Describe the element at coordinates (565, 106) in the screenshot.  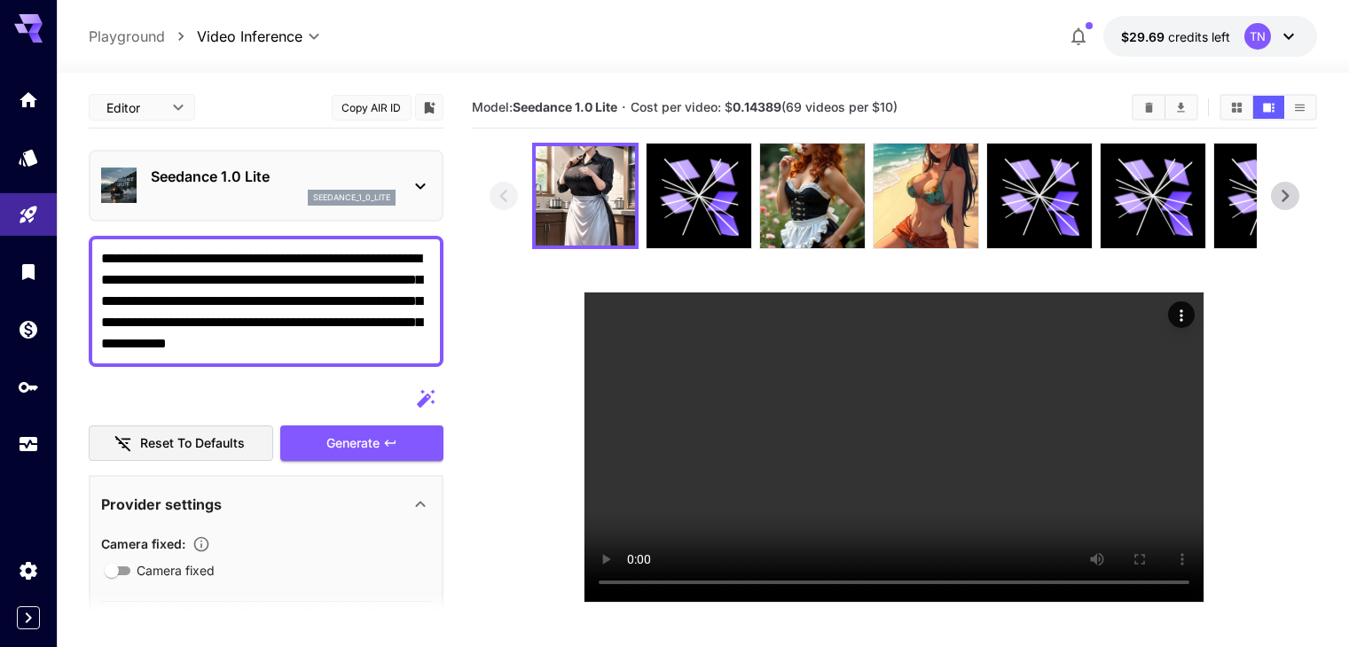
I see `b: Seedance 1.0 Lite` at that location.